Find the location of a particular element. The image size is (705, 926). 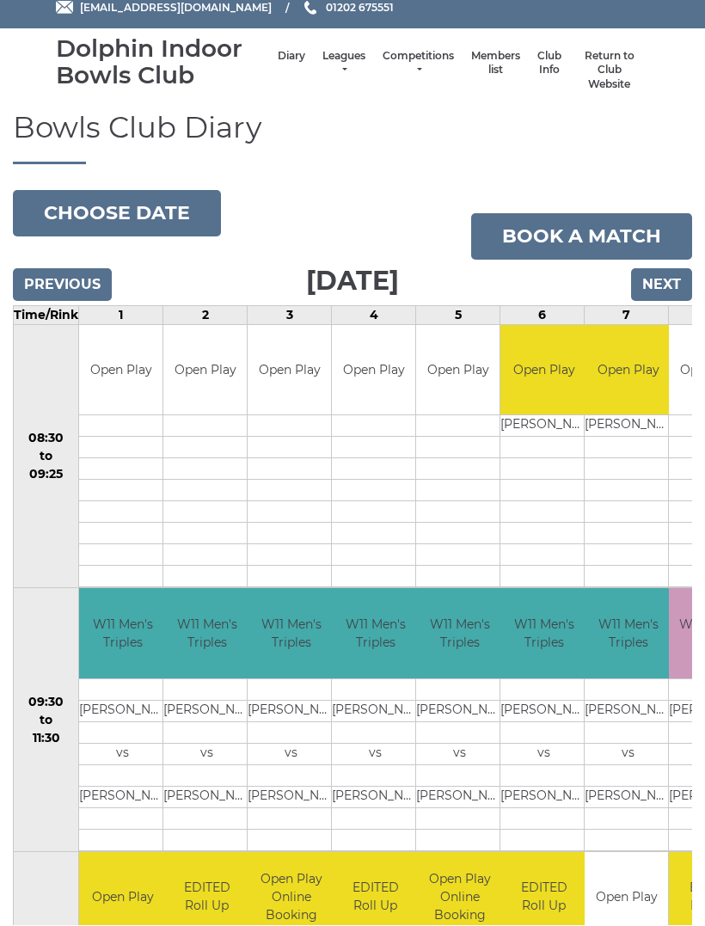

td: 09:30 to 11:30 is located at coordinates (46, 720).